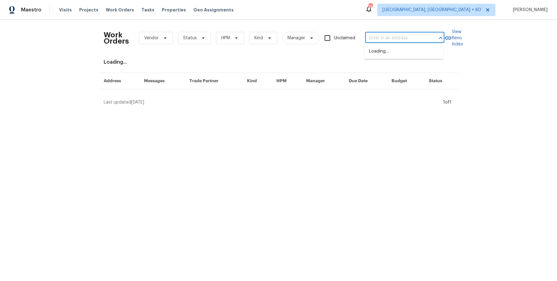  Describe the element at coordinates (190, 38) in the screenshot. I see `span: Status` at that location.